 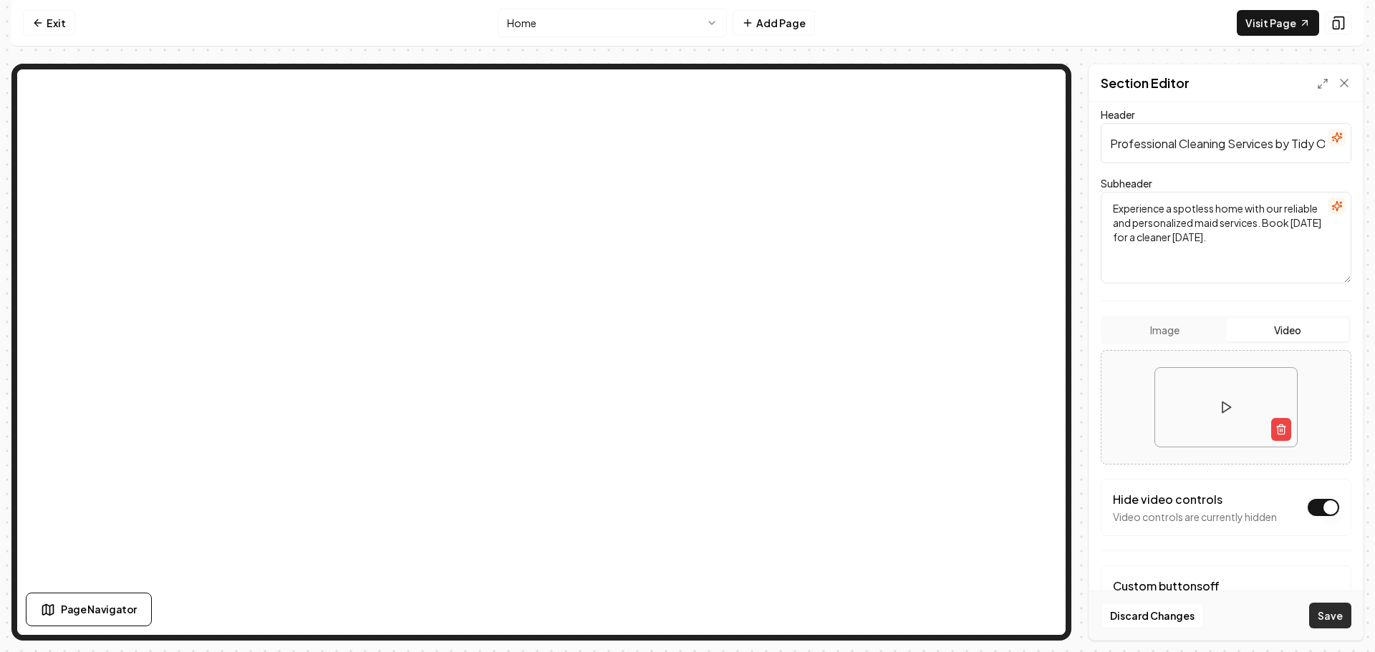 What do you see at coordinates (1164, 330) in the screenshot?
I see `button: Image` at bounding box center [1164, 330].